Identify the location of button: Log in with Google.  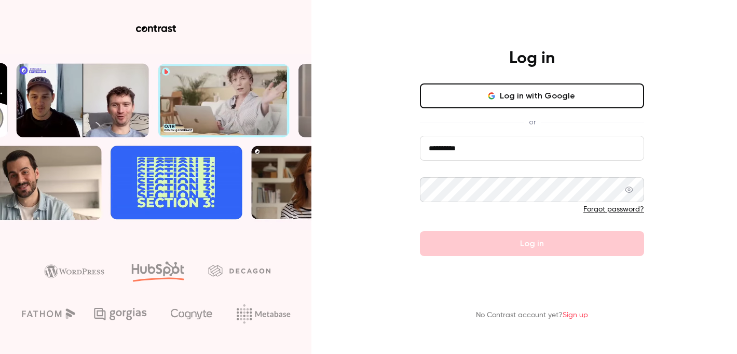
(532, 96).